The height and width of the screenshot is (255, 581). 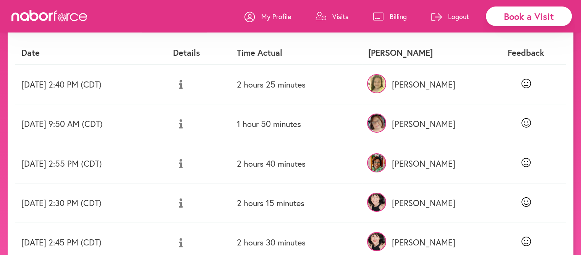 I want to click on th: Feedback, so click(x=526, y=53).